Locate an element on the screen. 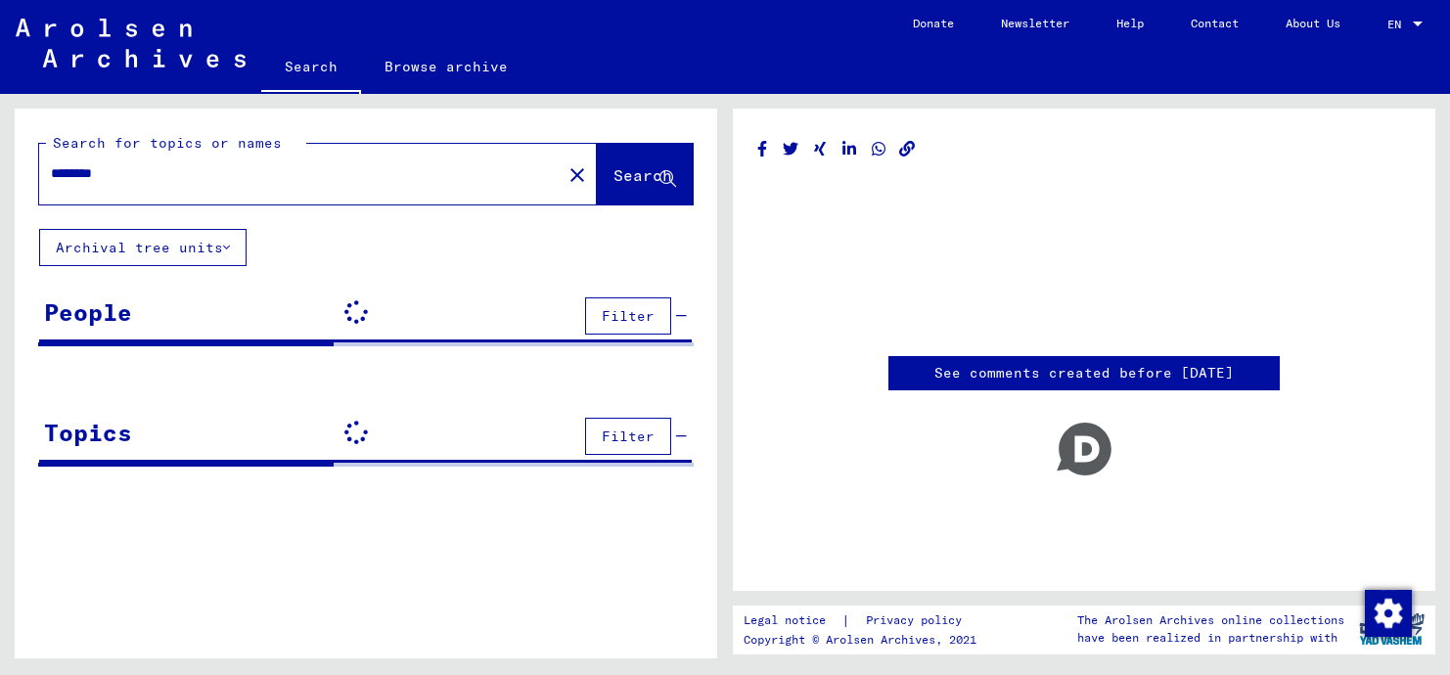  button: Share on WhatsApp is located at coordinates (879, 149).